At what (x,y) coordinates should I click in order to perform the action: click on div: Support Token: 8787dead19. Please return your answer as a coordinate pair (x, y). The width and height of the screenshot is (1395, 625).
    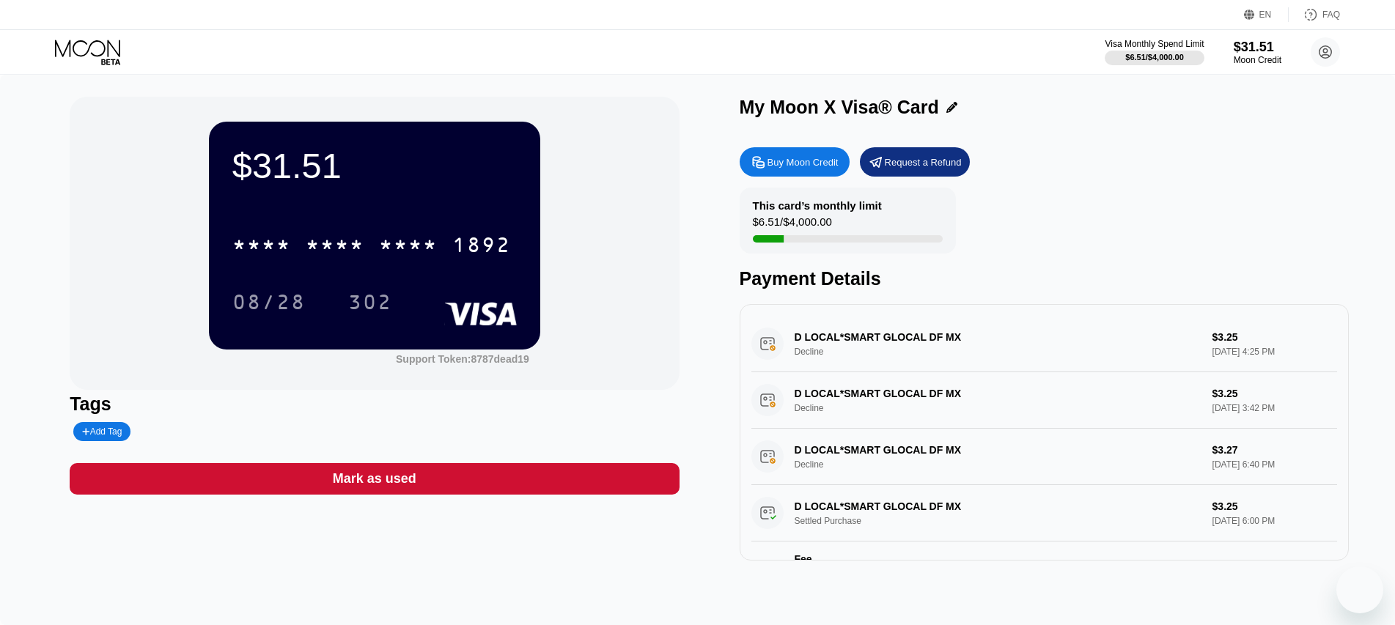
    Looking at the image, I should click on (463, 359).